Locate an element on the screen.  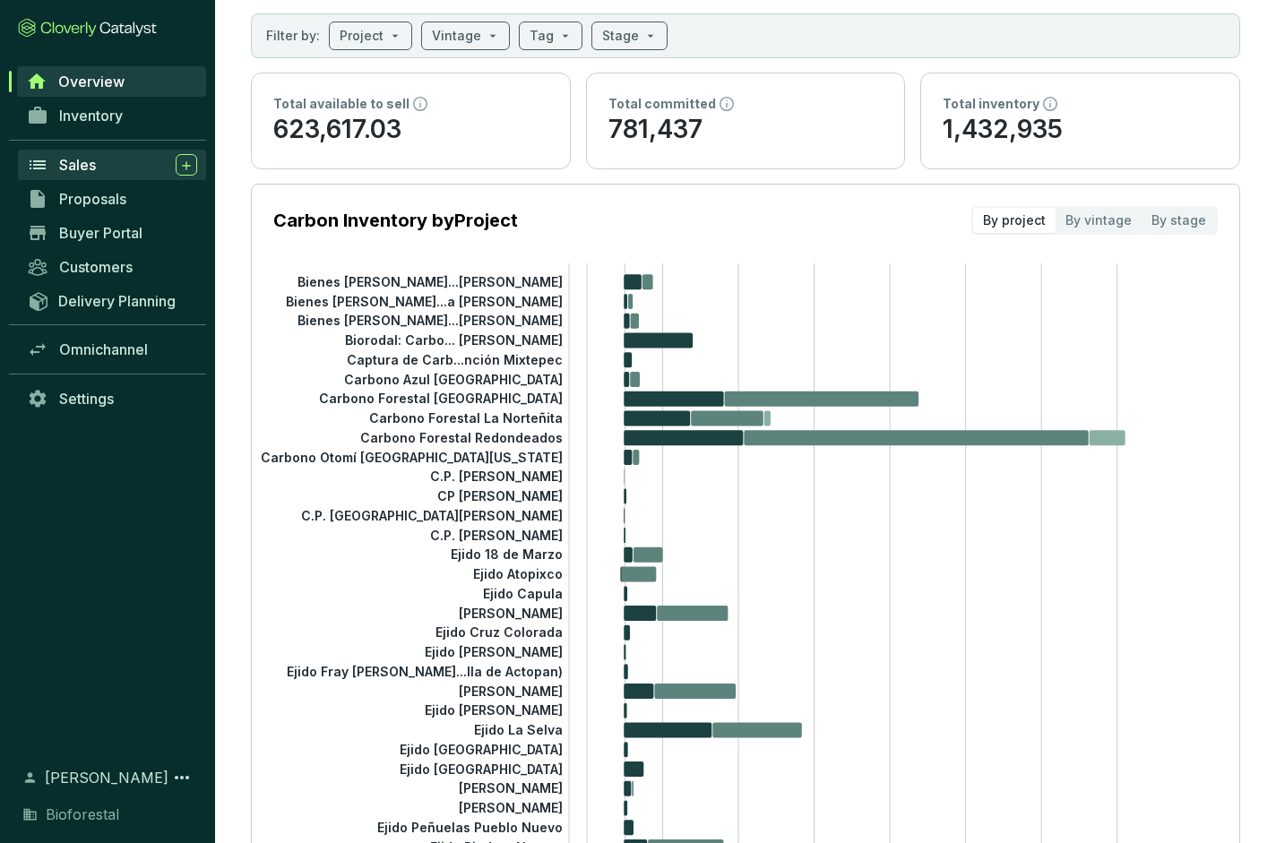
p: Carbon Inventory by Project is located at coordinates (395, 221).